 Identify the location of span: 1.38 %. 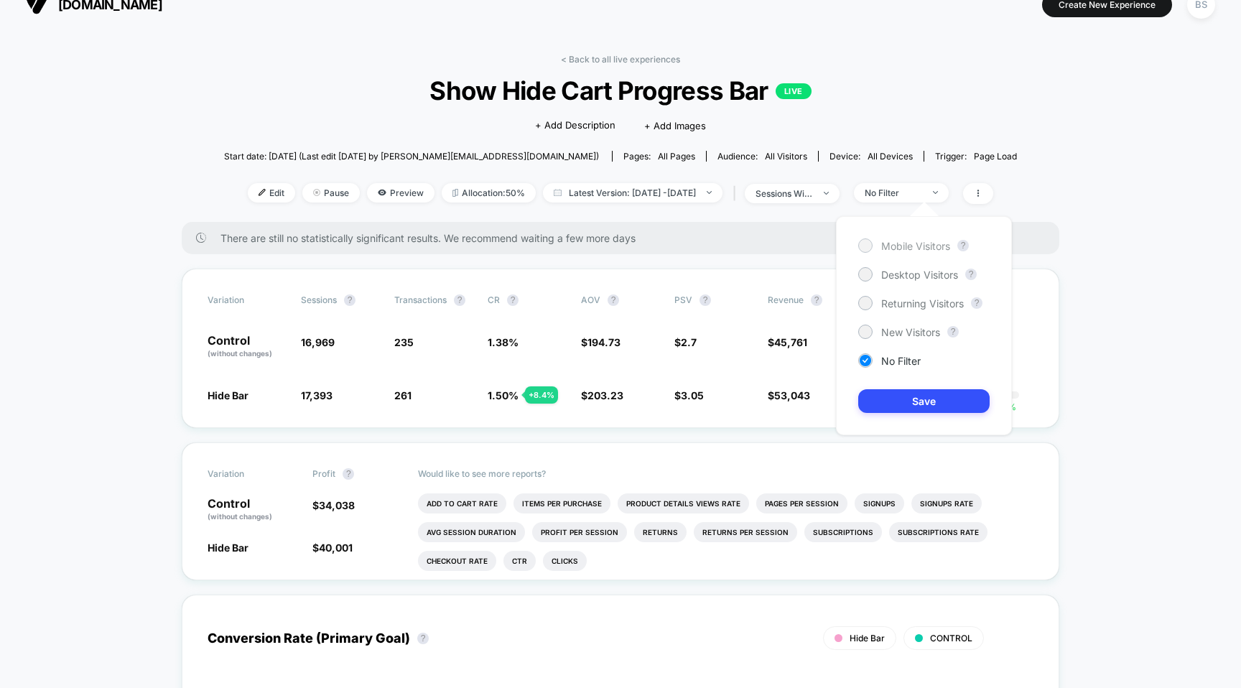
(503, 342).